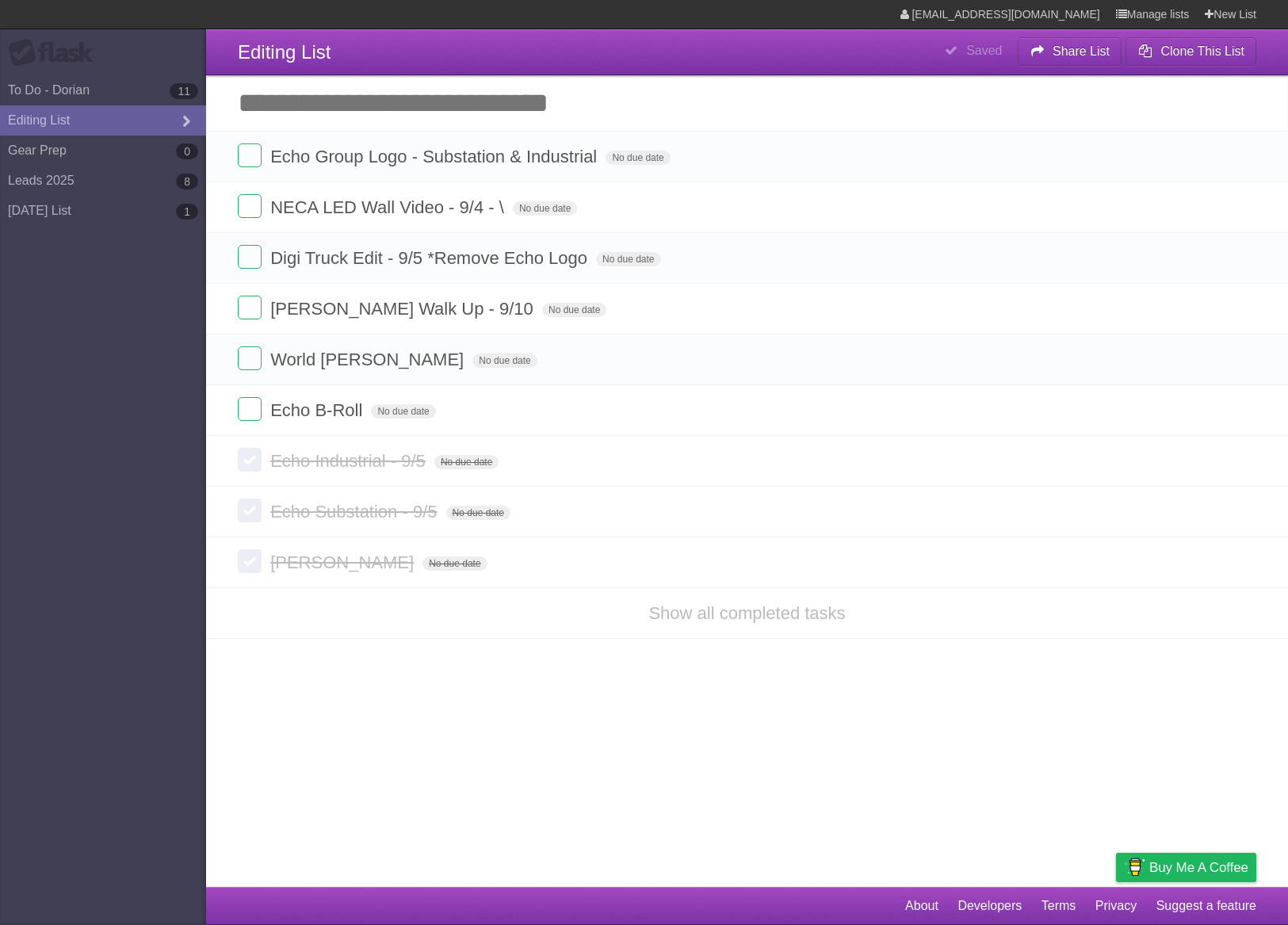  Describe the element at coordinates (284, 51) in the screenshot. I see `span: Editing List` at that location.